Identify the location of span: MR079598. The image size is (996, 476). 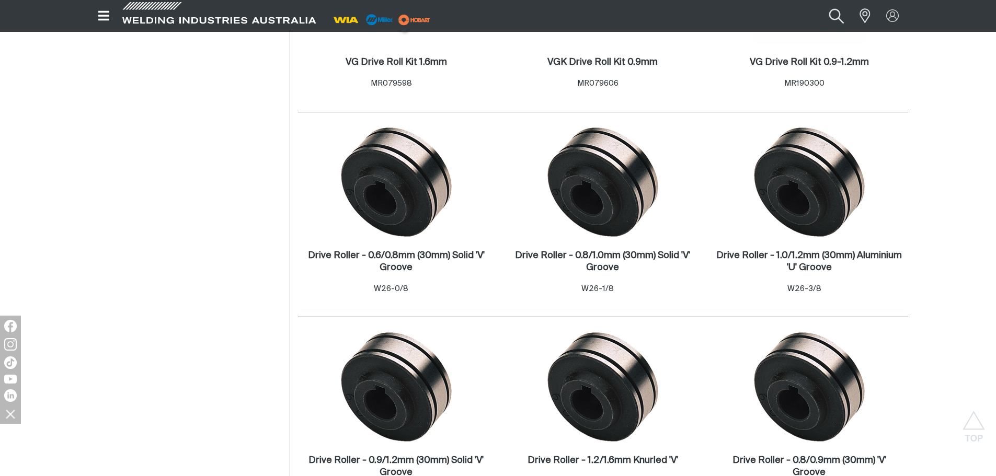
(391, 83).